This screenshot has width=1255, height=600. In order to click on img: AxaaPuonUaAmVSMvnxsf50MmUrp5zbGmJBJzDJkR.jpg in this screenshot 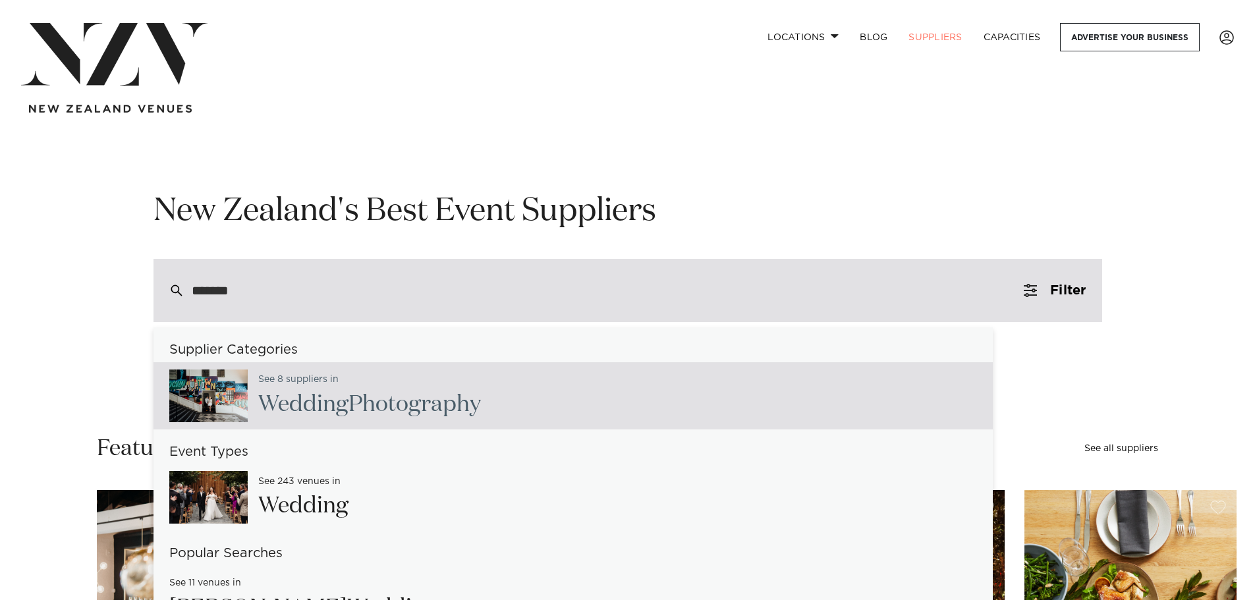, I will do `click(208, 396)`.